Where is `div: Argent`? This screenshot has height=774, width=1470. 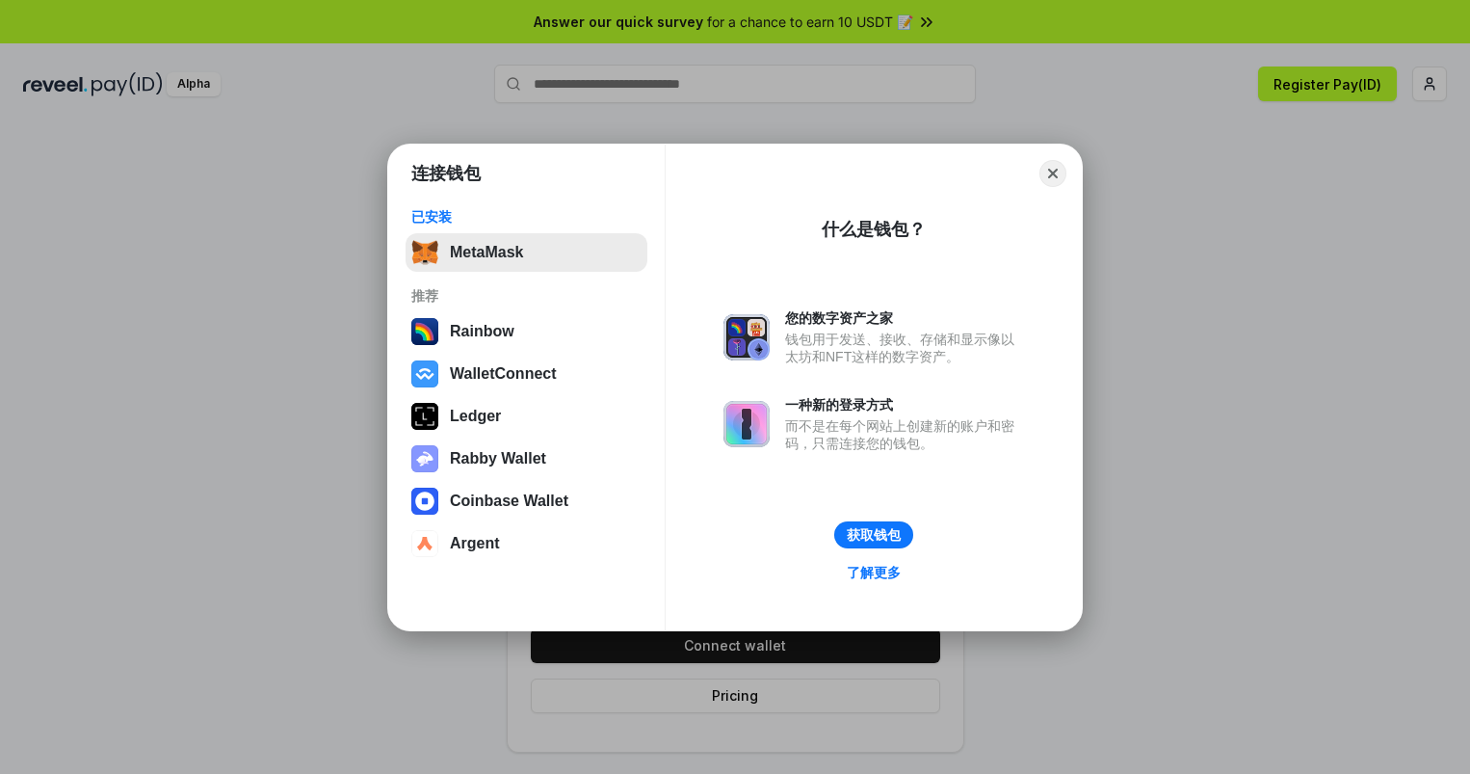
div: Argent is located at coordinates (475, 543).